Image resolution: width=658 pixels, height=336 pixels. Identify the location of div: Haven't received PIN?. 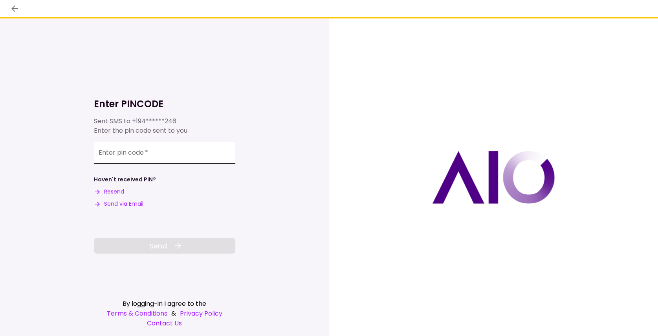
(125, 179).